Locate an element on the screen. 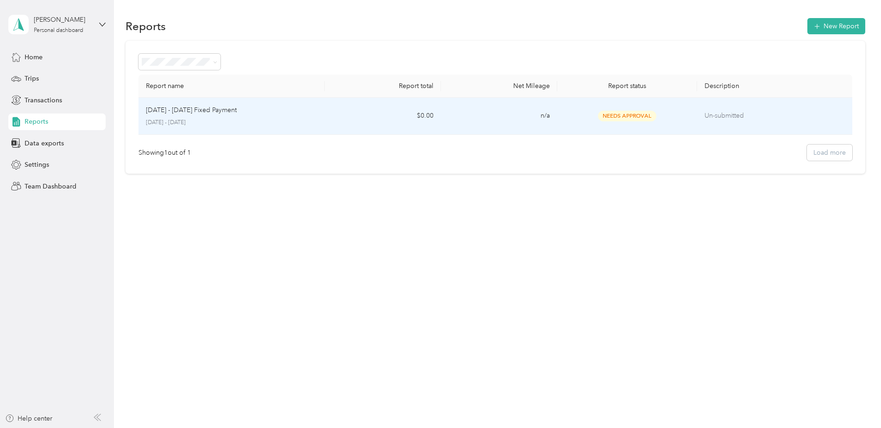 Image resolution: width=881 pixels, height=428 pixels. th: Description is located at coordinates (775, 86).